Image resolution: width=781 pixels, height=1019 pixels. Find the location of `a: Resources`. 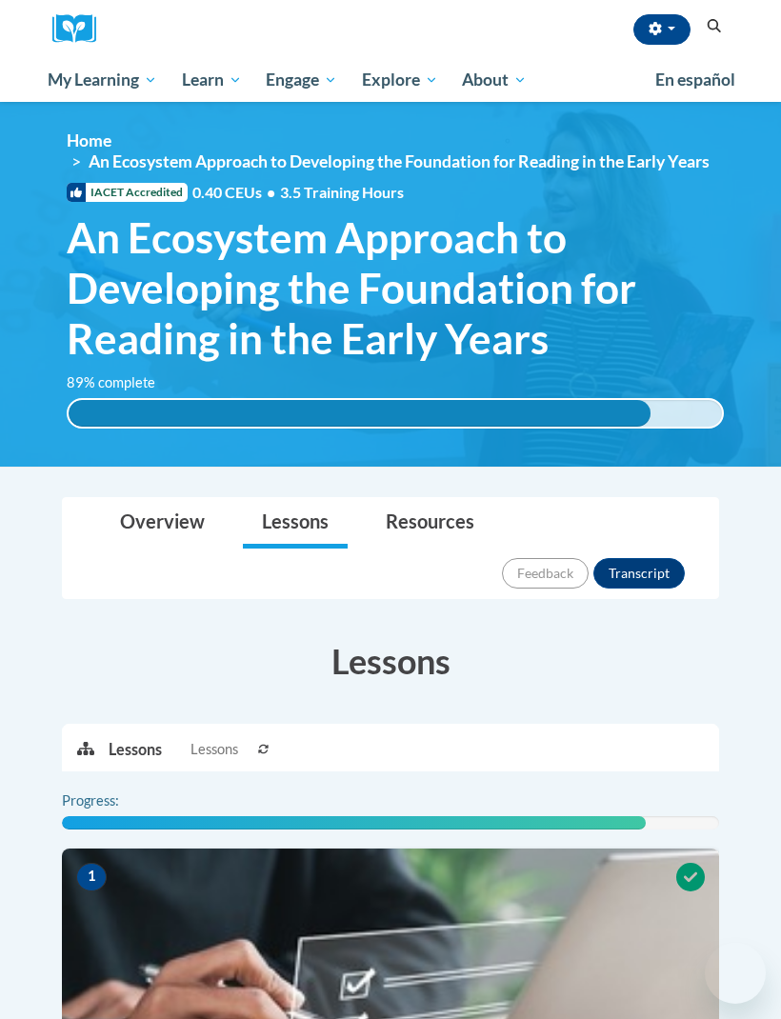

a: Resources is located at coordinates (429, 523).